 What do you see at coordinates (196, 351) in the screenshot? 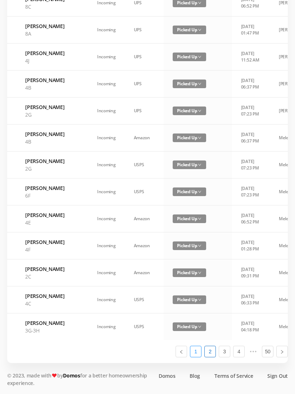
I see `a: 1` at bounding box center [196, 351].